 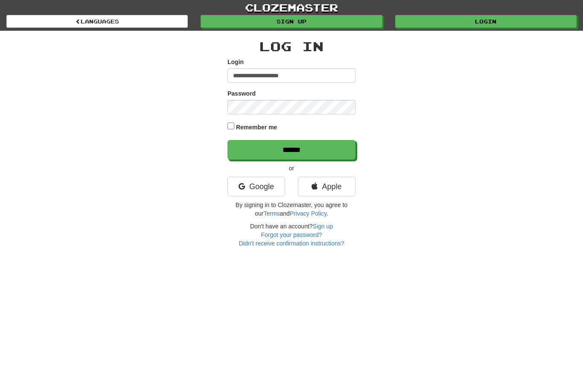 I want to click on a: Forgot your password?, so click(x=291, y=235).